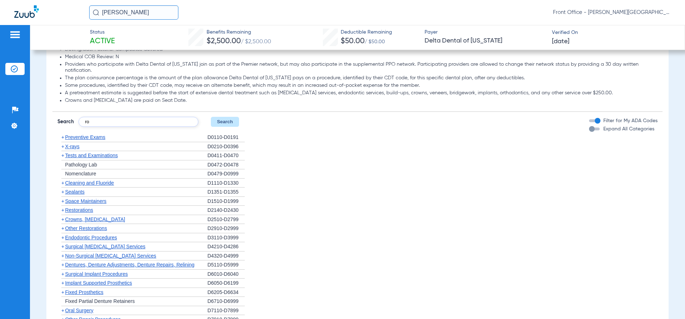 The width and height of the screenshot is (685, 319). I want to click on div: D0479-D0999, so click(226, 174).